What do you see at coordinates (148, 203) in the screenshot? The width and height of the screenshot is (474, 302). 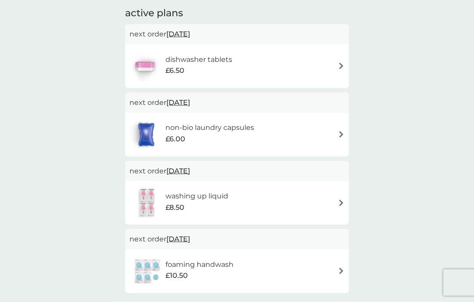 I see `img: washing up liquid` at bounding box center [148, 203].